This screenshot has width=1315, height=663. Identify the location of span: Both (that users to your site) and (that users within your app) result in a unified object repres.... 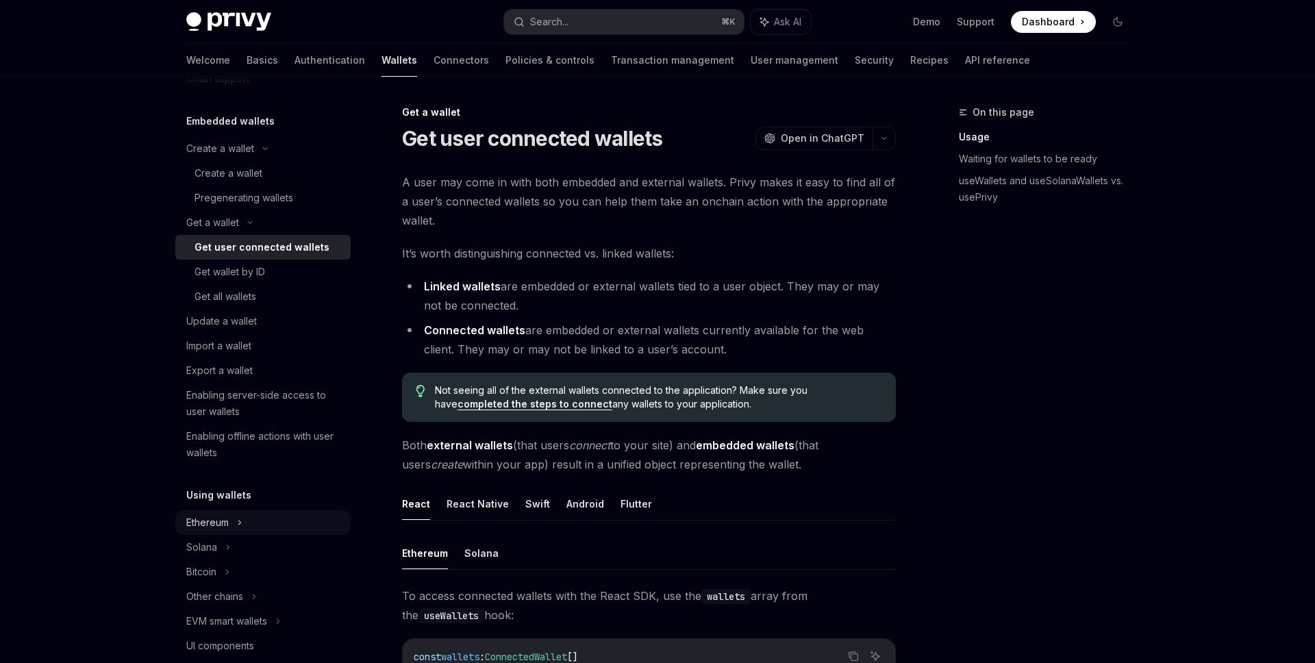
(649, 455).